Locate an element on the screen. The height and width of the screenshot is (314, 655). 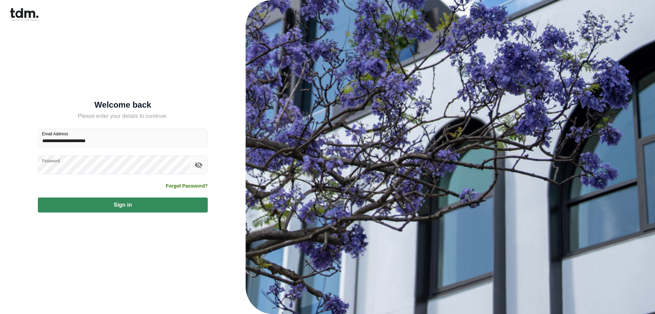
button: Sign in is located at coordinates (123, 205).